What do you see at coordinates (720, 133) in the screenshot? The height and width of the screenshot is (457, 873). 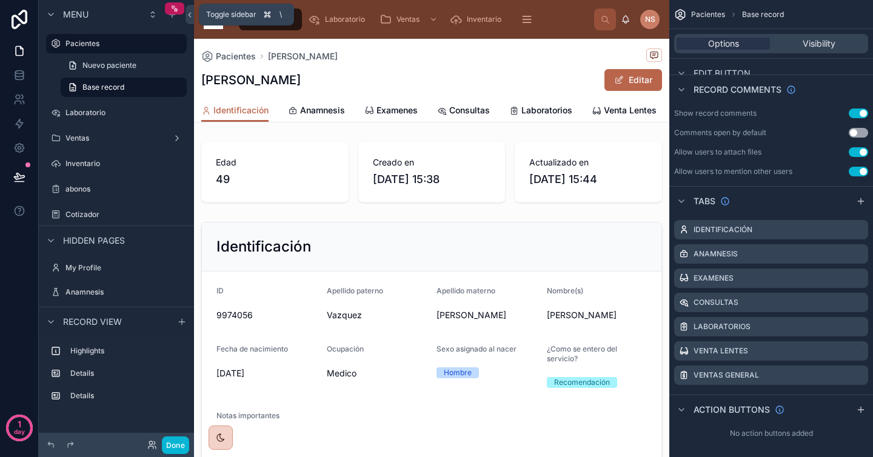 I see `div: Comments open by default` at bounding box center [720, 133].